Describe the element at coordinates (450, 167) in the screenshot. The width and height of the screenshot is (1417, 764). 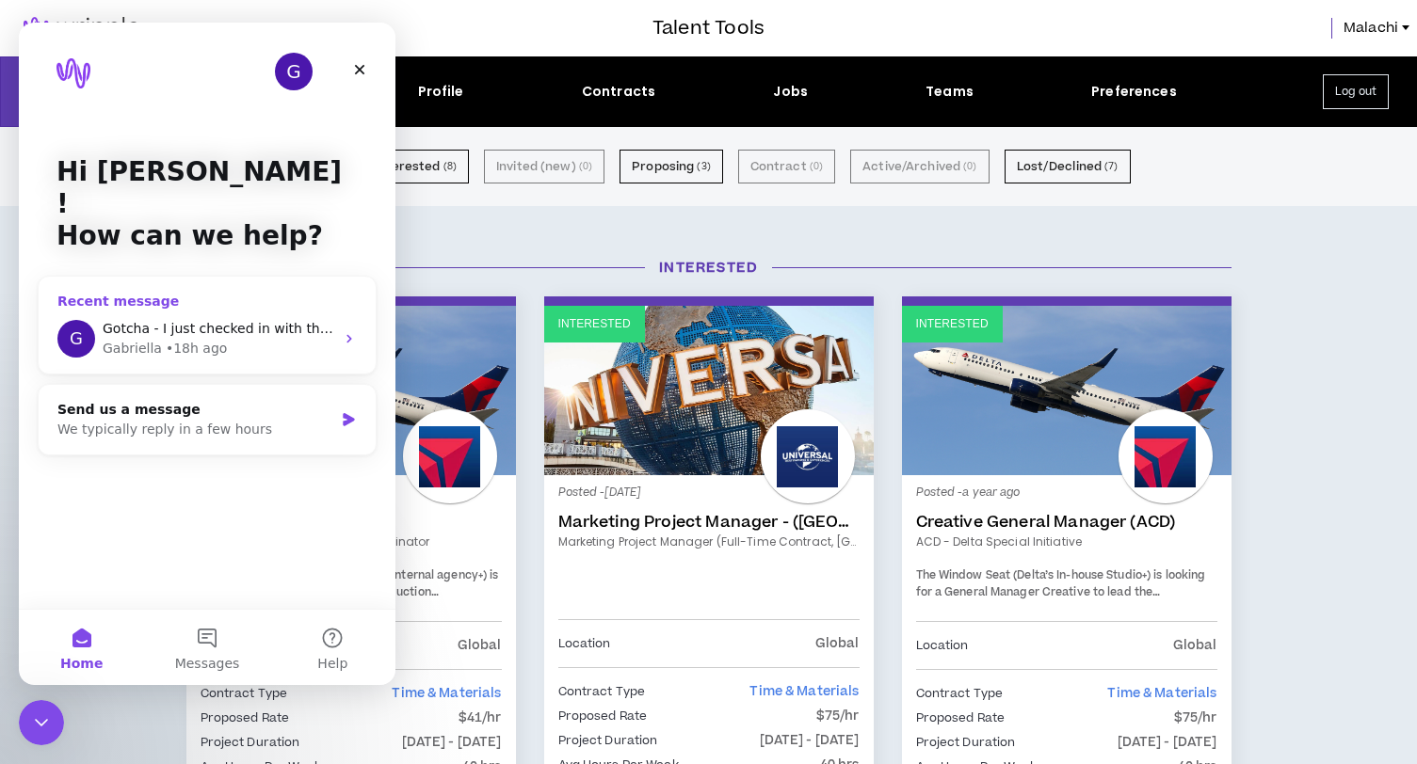
I see `small: ( 8 )` at that location.